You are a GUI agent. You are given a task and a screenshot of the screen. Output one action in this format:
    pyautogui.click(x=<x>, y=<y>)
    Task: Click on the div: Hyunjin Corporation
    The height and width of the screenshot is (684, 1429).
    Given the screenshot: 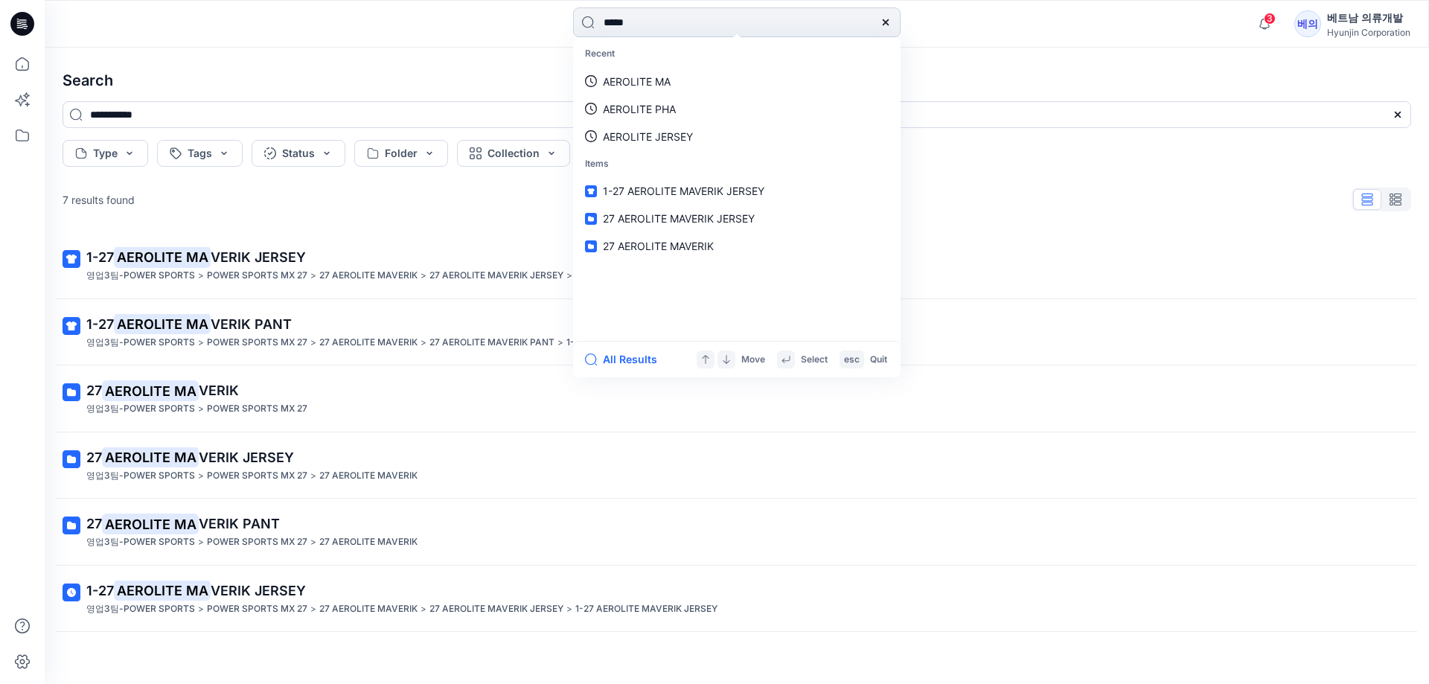 What is the action you would take?
    pyautogui.click(x=1369, y=32)
    